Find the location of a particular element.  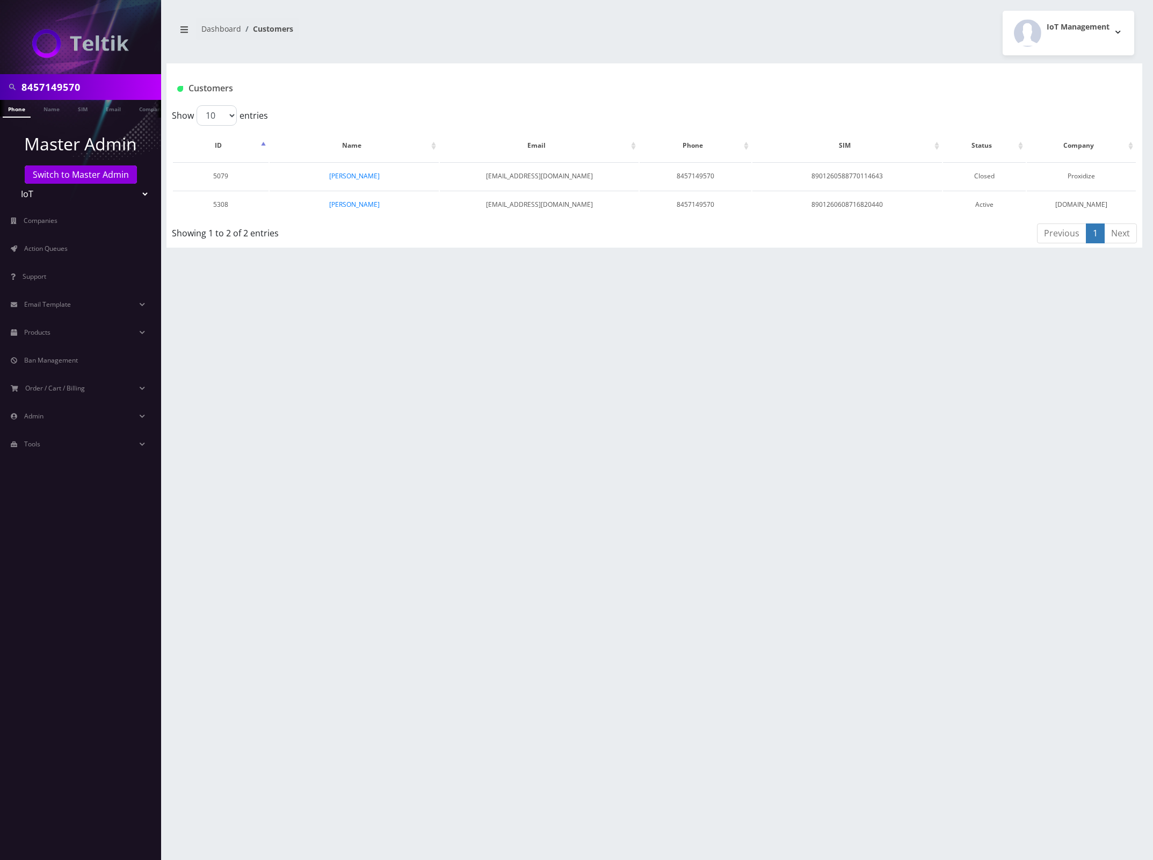

a: Email is located at coordinates (113, 108).